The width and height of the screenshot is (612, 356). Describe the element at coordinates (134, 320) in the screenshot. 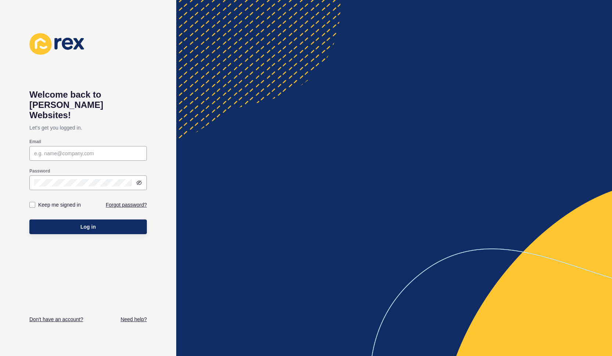

I see `a: Need help?` at that location.